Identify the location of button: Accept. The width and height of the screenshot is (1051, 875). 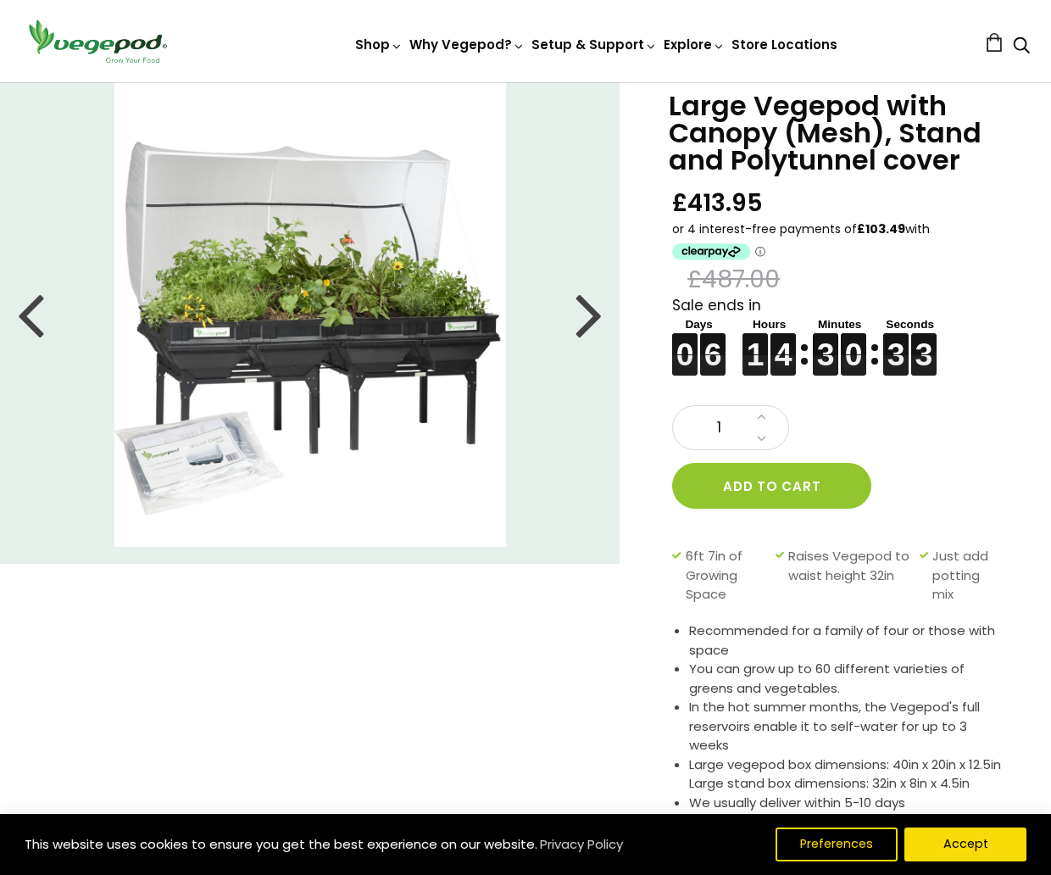
(966, 844).